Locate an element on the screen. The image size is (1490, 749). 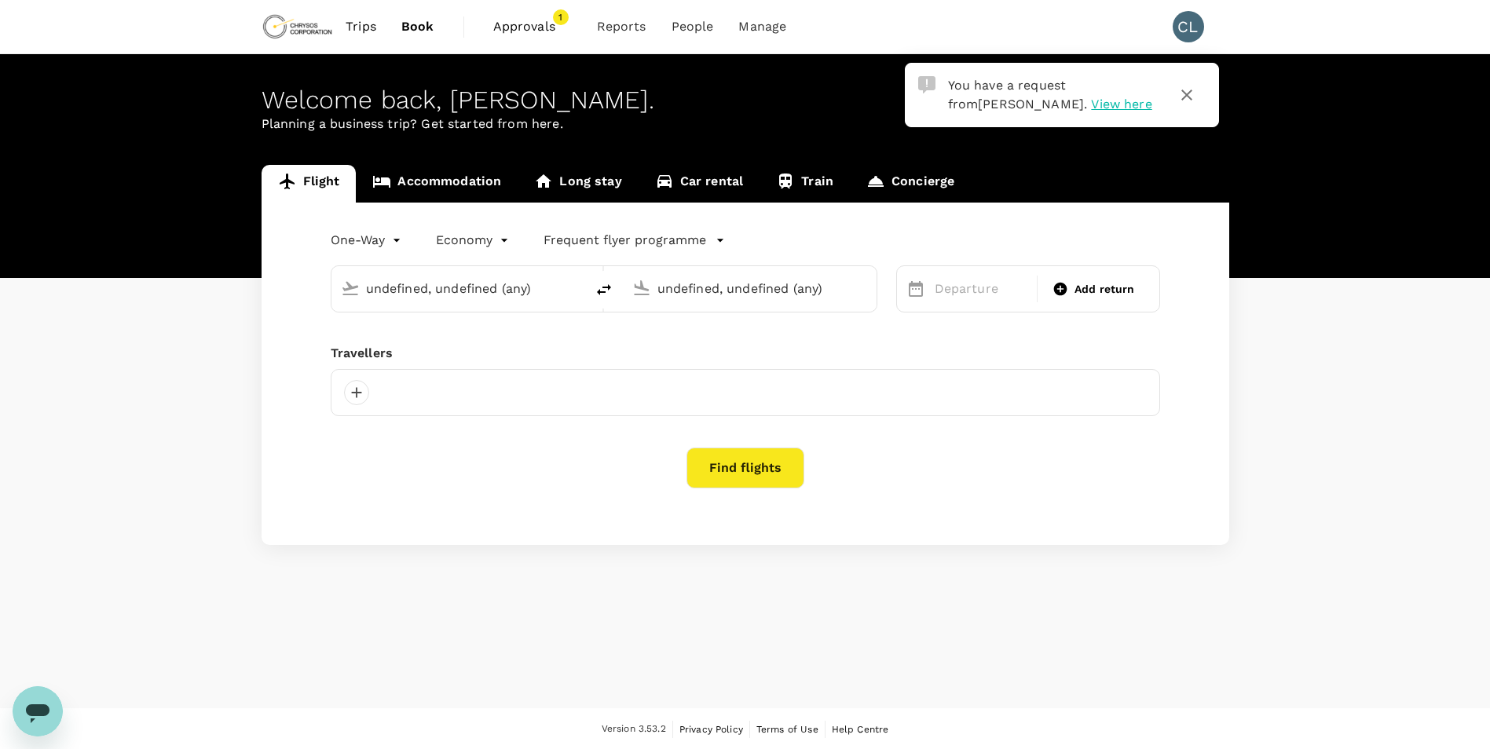
p: Planning a business trip? Get started from here. is located at coordinates (745, 124).